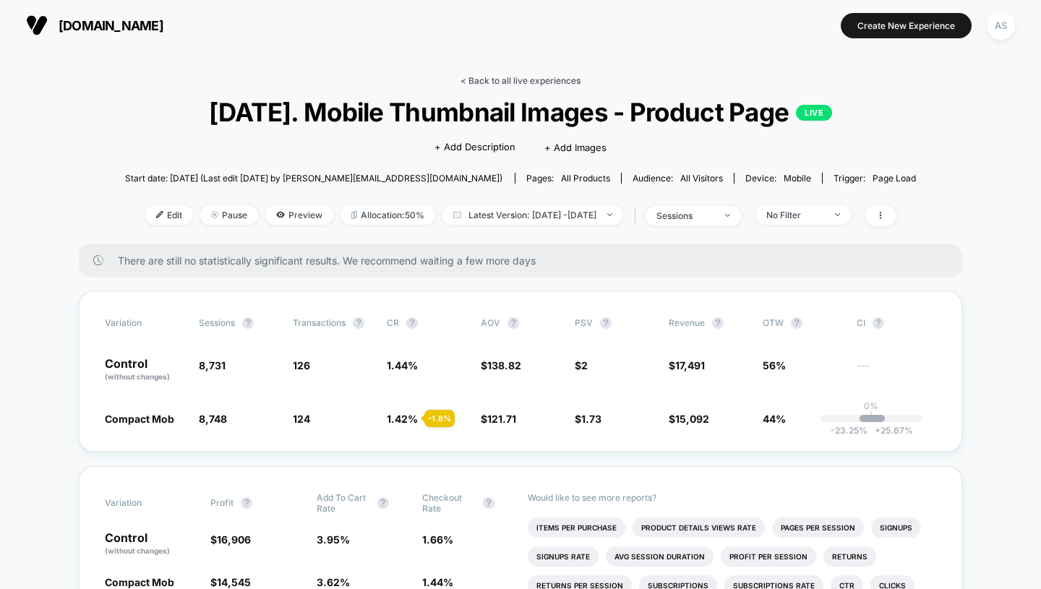 This screenshot has height=589, width=1041. What do you see at coordinates (233, 582) in the screenshot?
I see `span: 14,545` at bounding box center [233, 582].